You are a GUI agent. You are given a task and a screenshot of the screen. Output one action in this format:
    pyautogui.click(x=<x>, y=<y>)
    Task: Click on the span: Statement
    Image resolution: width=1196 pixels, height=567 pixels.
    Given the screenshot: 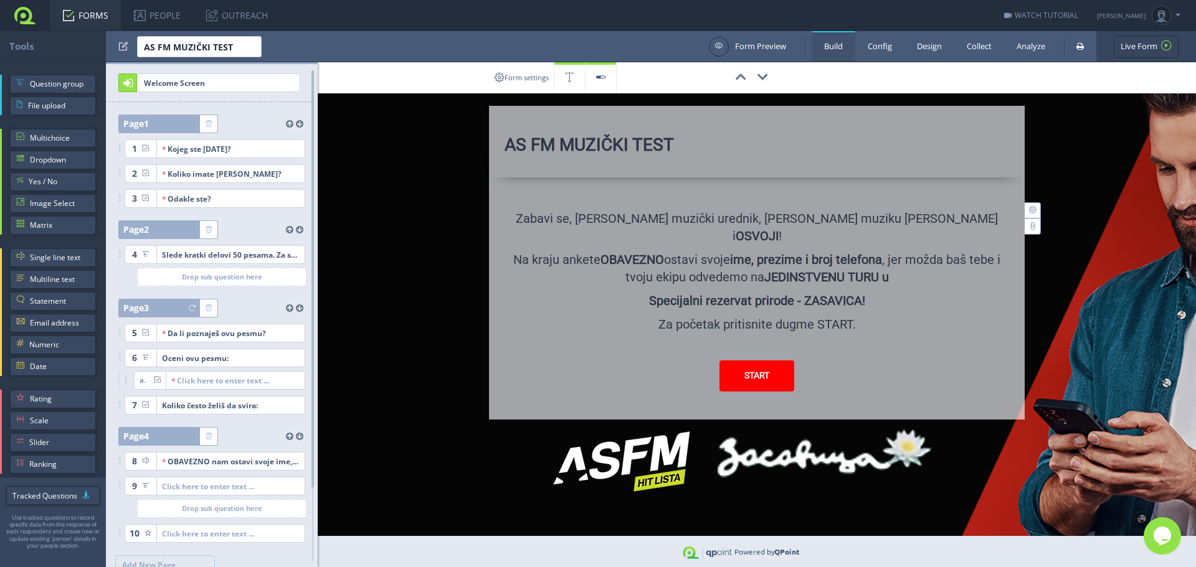 What is the action you would take?
    pyautogui.click(x=60, y=302)
    